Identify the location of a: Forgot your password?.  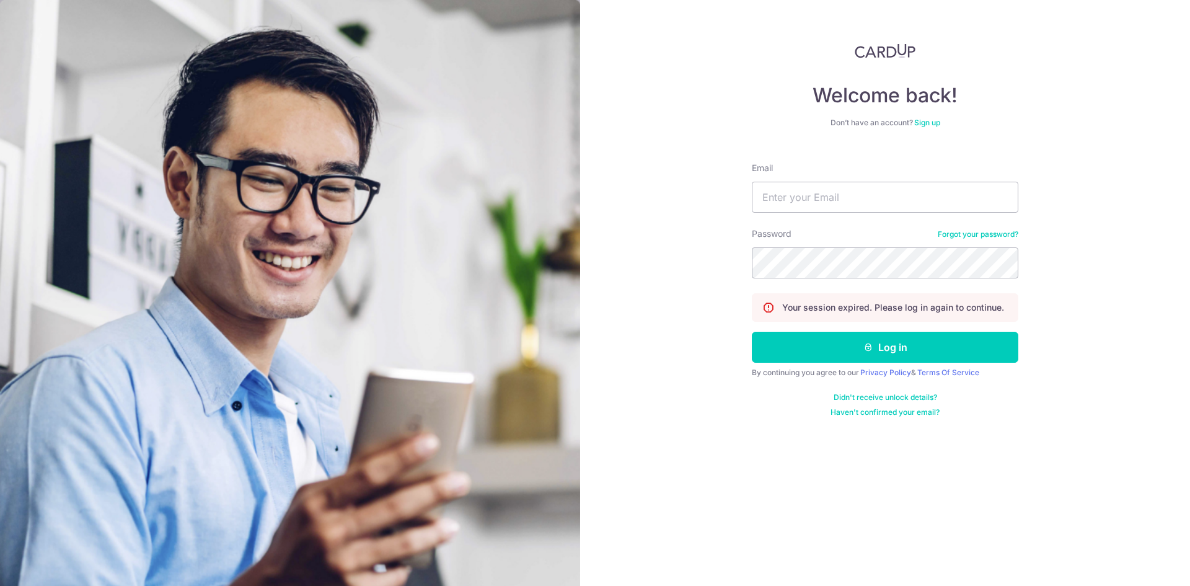
(978, 234).